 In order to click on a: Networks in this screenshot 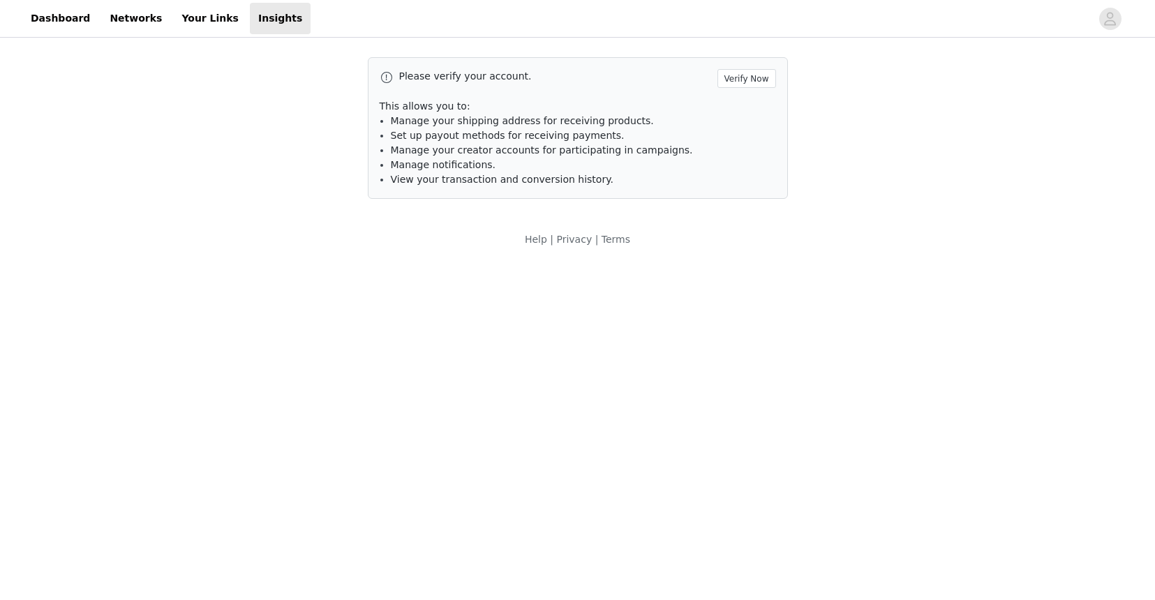, I will do `click(135, 18)`.